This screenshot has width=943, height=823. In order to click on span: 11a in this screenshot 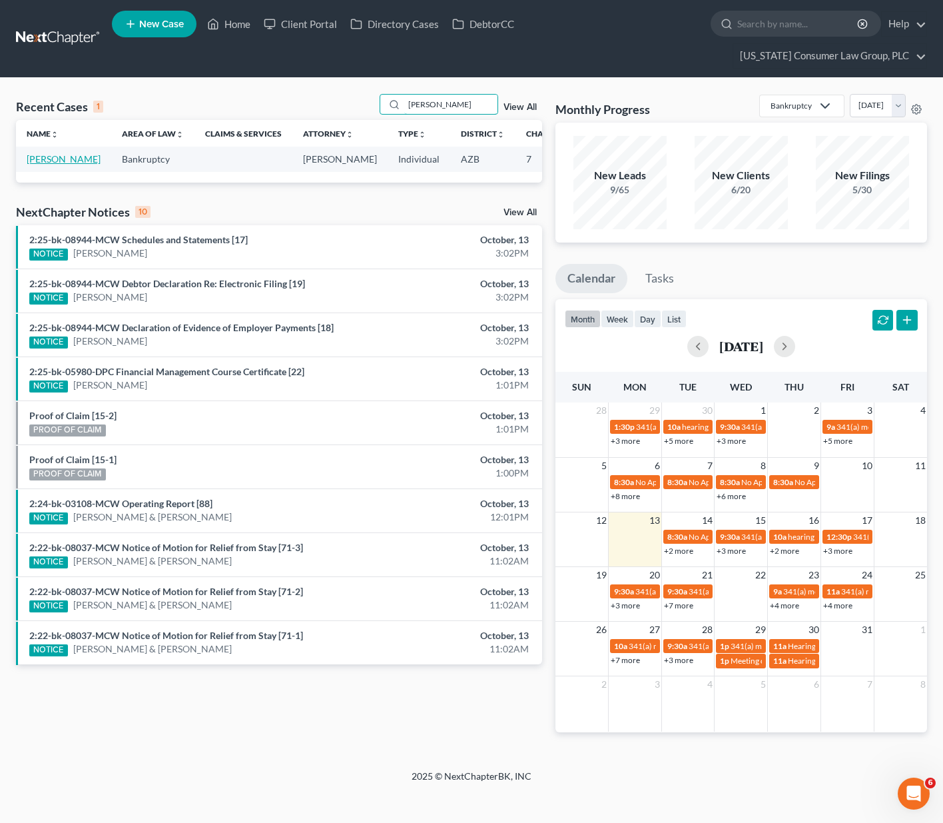, I will do `click(780, 660)`.